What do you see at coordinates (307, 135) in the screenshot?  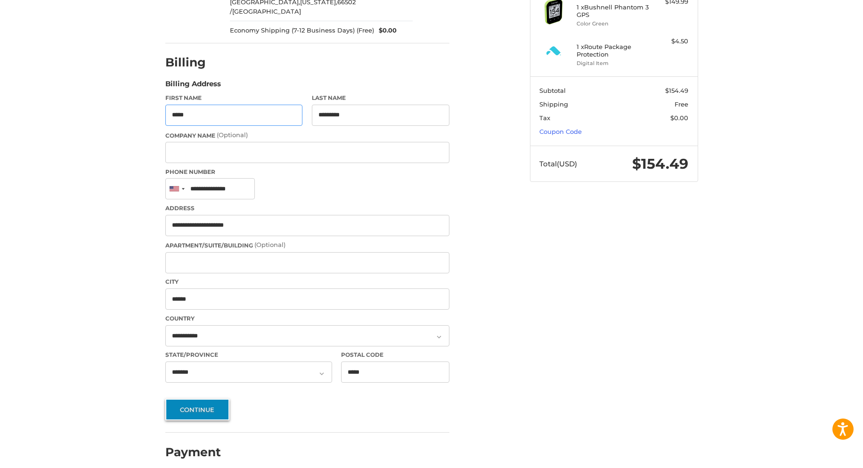 I see `label: Company Name` at bounding box center [307, 135].